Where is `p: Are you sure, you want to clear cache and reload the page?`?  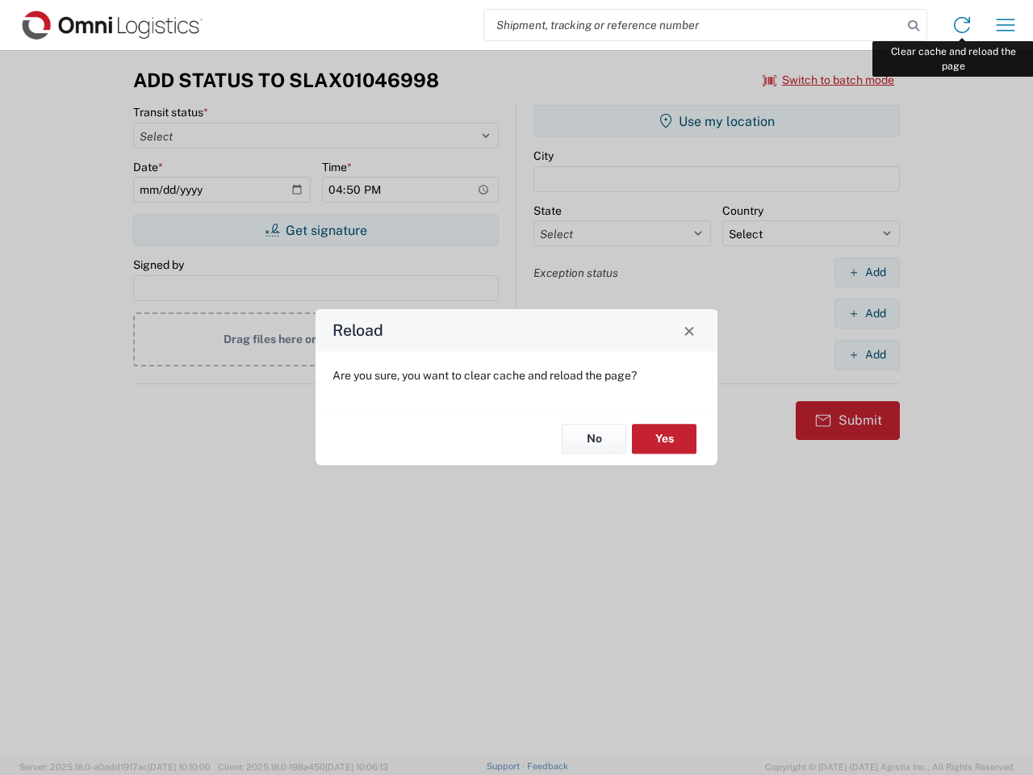 p: Are you sure, you want to clear cache and reload the page? is located at coordinates (516, 375).